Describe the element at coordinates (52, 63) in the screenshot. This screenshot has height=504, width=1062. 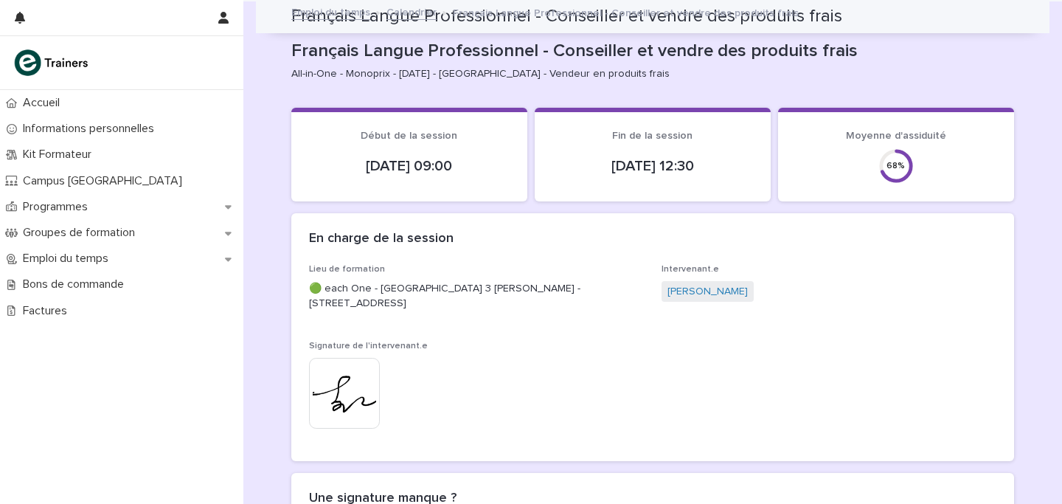
I see `img: K0CqGN7SDeD6s4JG8KQk` at that location.